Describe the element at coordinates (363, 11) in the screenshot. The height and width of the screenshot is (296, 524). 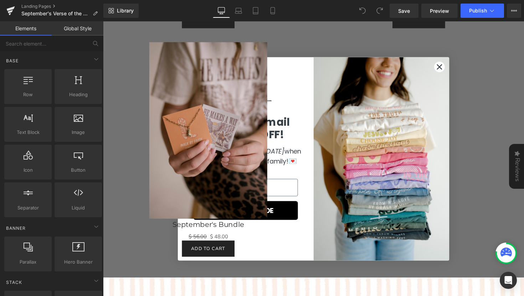
I see `button: Undo` at that location.